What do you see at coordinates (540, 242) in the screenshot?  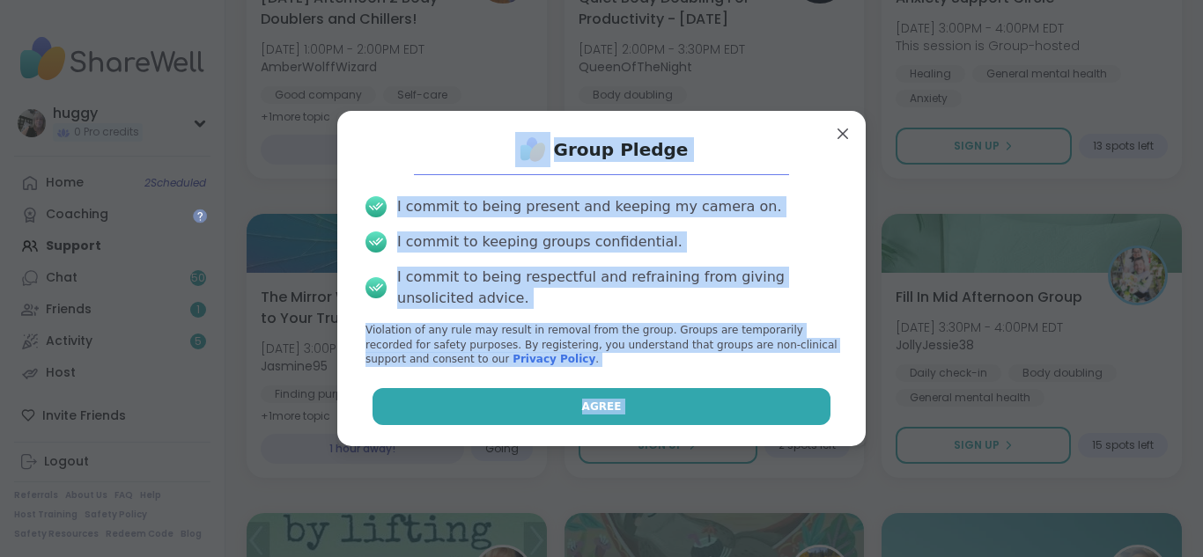 I see `div: I commit to keeping groups confidential.` at bounding box center [540, 242].